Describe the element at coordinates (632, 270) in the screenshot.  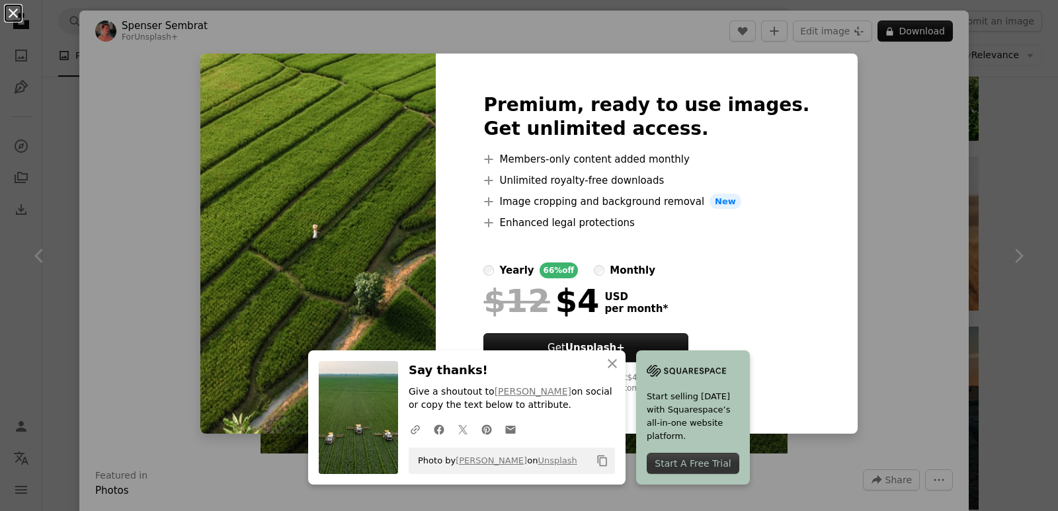
I see `div: monthly` at that location.